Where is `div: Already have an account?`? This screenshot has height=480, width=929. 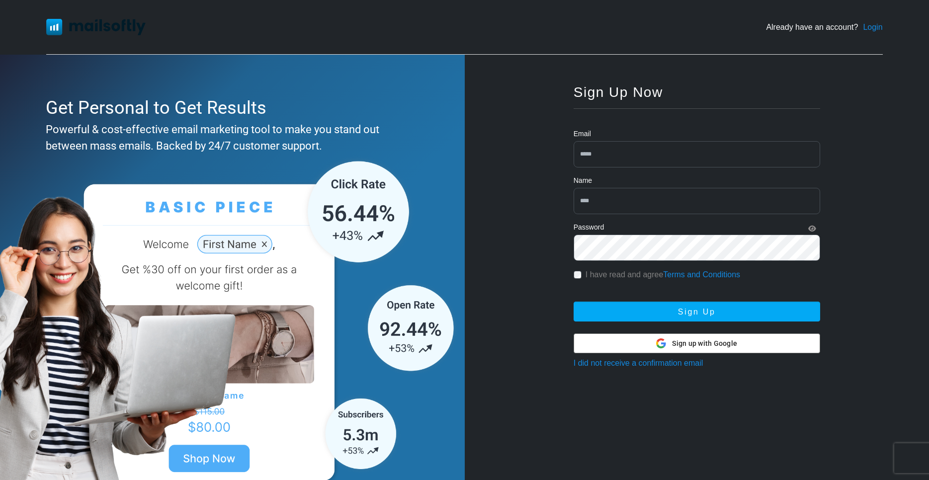 div: Already have an account? is located at coordinates (825, 27).